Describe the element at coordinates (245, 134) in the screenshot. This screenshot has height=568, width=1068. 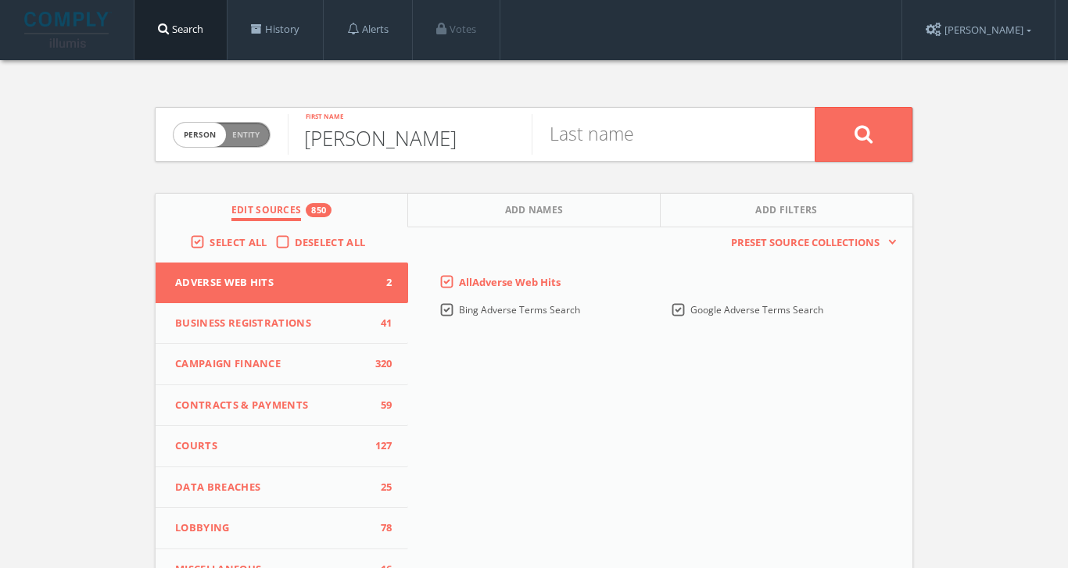
I see `span: Entity` at that location.